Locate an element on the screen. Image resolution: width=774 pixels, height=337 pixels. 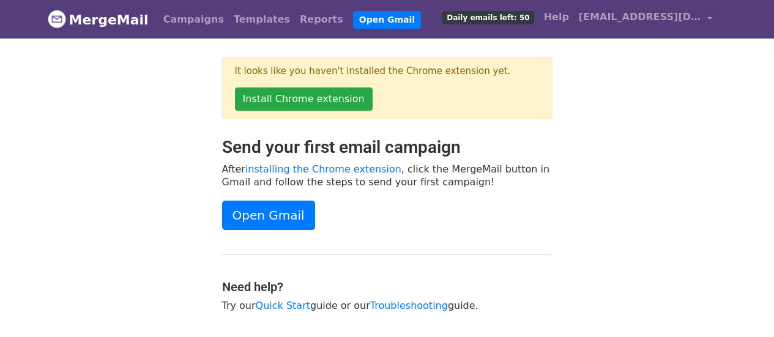
p: Try our guide or our guide. is located at coordinates (387, 305).